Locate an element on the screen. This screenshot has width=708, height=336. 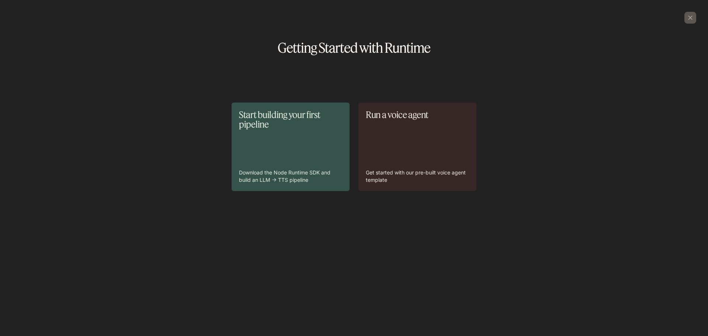
a: Run a voice agentGet started with our pre-built voice agent template is located at coordinates (417, 147).